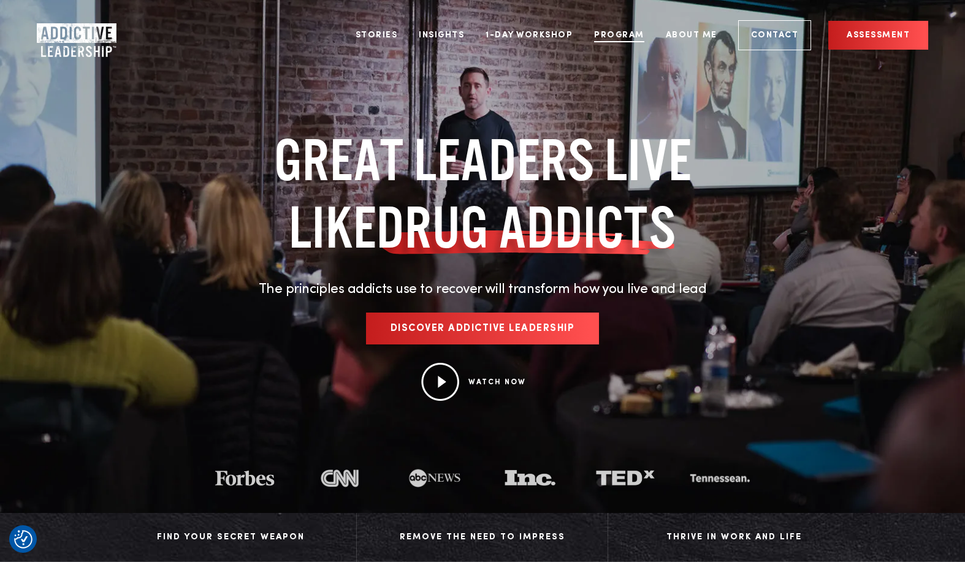 The height and width of the screenshot is (562, 965). I want to click on a: Home, so click(74, 36).